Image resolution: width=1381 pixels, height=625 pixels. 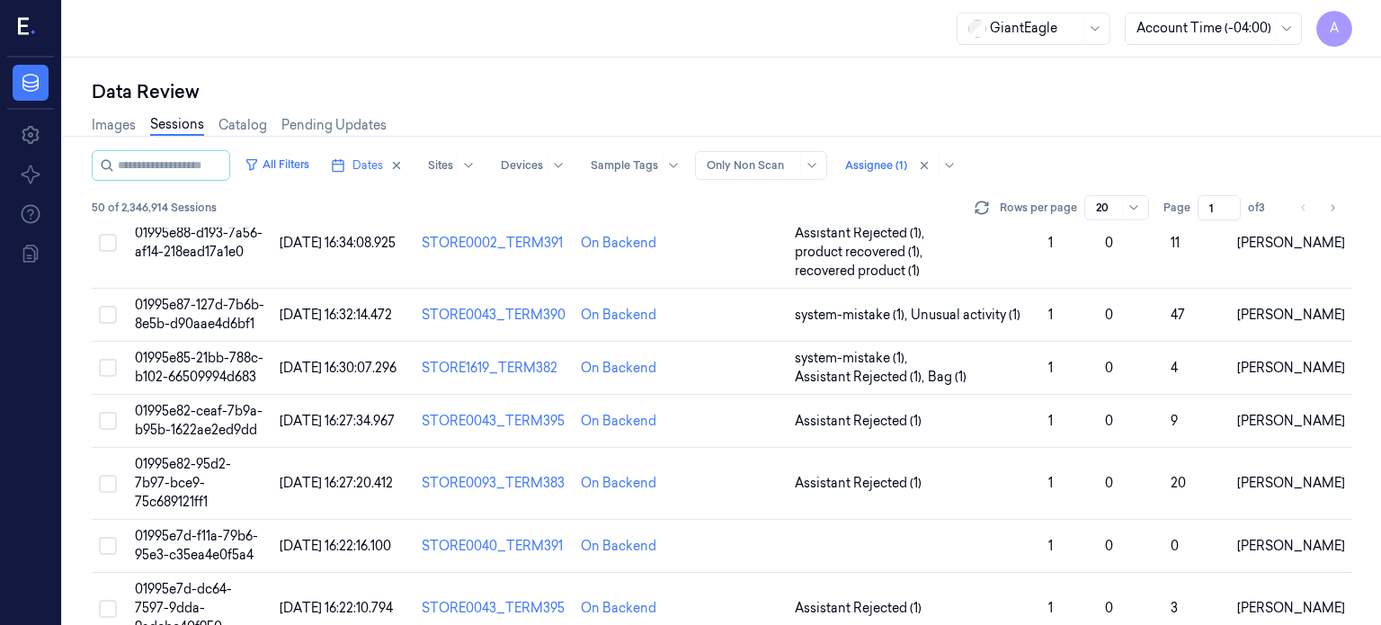 I want to click on div: STORE0093_TERM383, so click(x=494, y=483).